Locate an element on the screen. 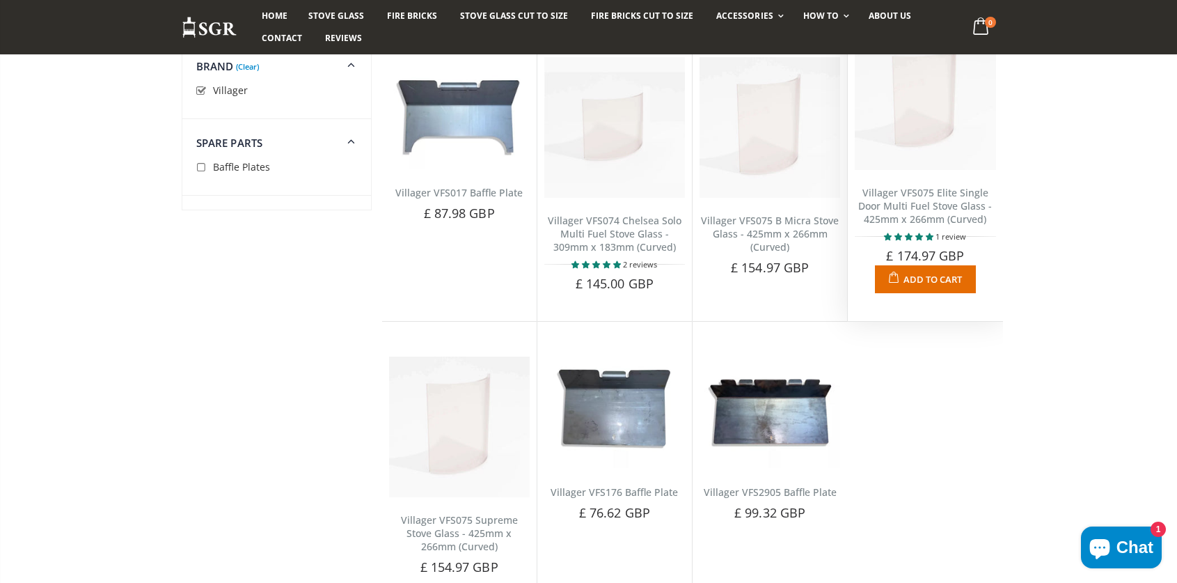 The image size is (1177, 583). span: Fire Bricks Cut To Size is located at coordinates (642, 15).